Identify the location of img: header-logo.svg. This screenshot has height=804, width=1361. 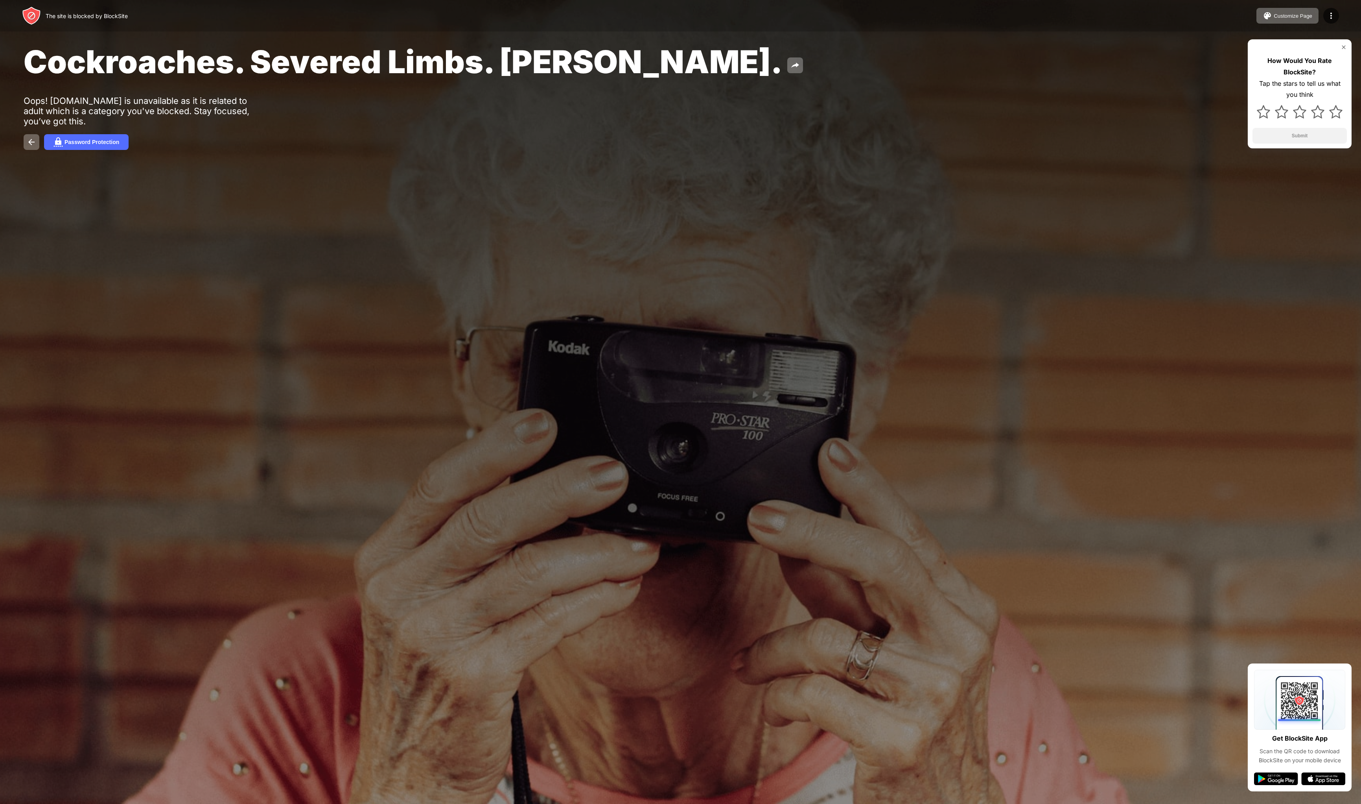
(31, 16).